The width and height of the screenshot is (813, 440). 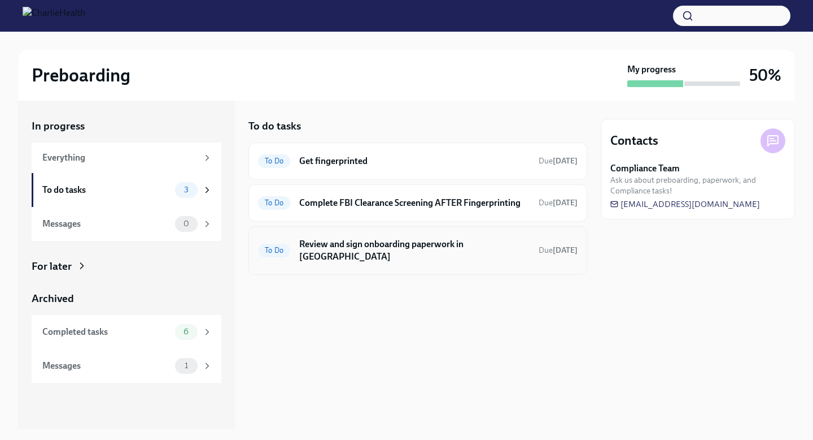 What do you see at coordinates (127, 332) in the screenshot?
I see `a: Completed tasks6` at bounding box center [127, 332].